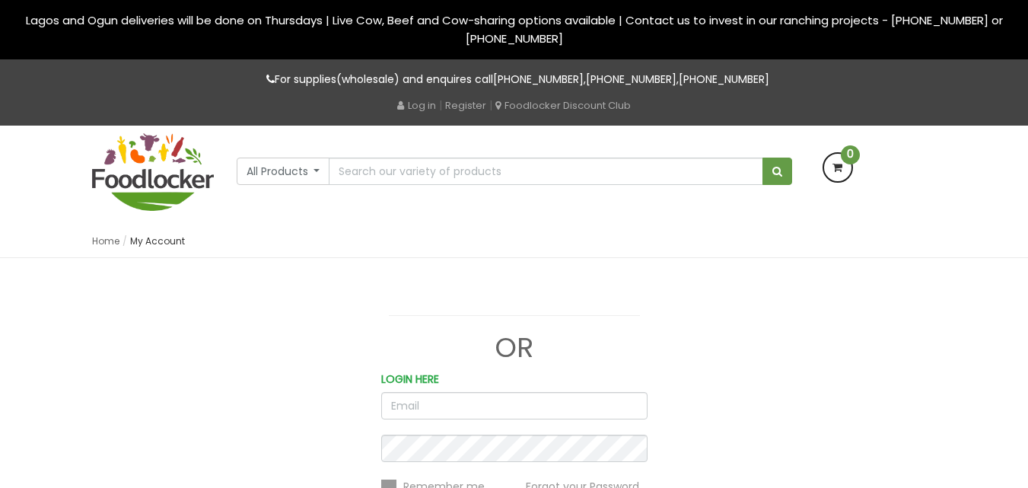  Describe the element at coordinates (514, 79) in the screenshot. I see `p: For supplies(wholesale) and enquires call , ,` at that location.